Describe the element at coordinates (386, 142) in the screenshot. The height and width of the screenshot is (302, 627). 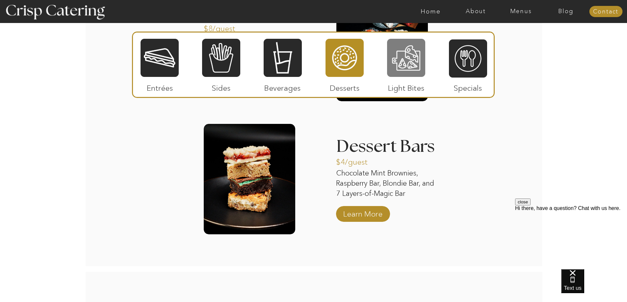
I see `h3: Dessert Bars` at that location.